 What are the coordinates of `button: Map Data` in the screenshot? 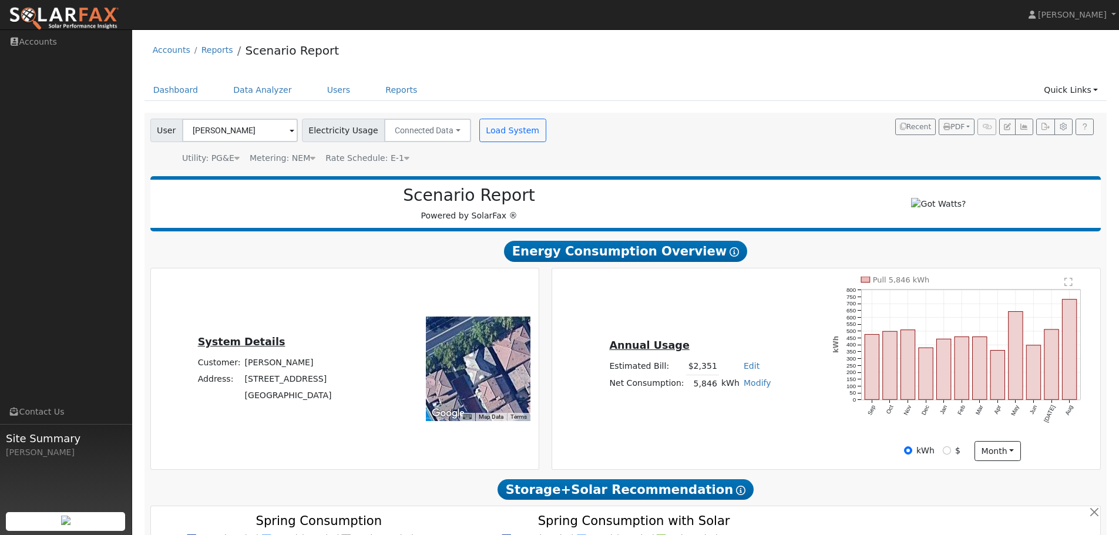 It's located at (491, 417).